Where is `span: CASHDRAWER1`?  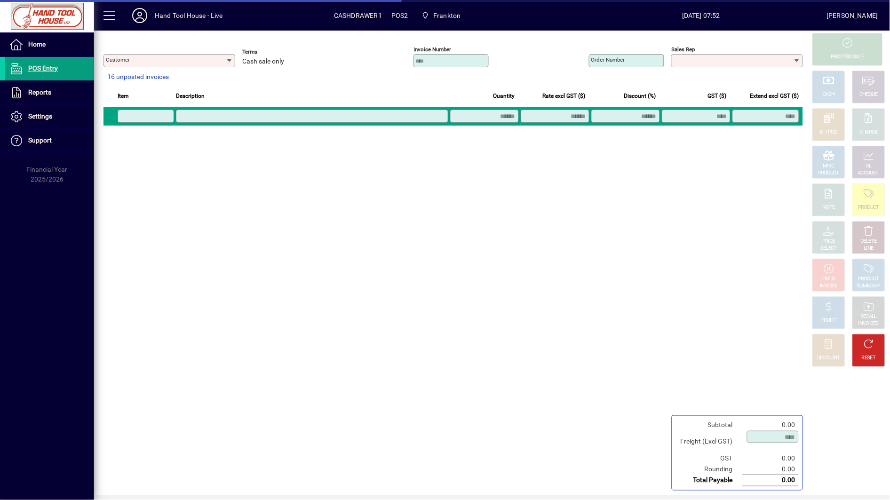 span: CASHDRAWER1 is located at coordinates (358, 16).